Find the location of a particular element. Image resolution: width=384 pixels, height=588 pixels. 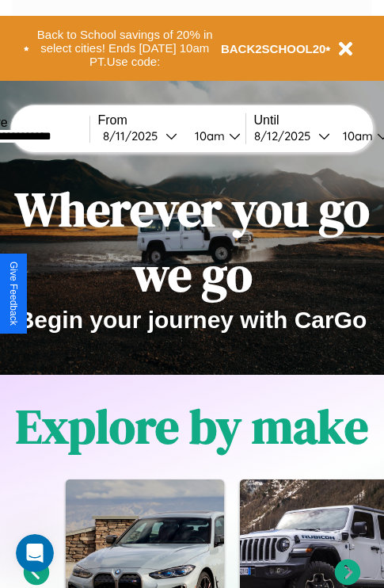

div: 8 / 11 / 2025 is located at coordinates (134, 136).